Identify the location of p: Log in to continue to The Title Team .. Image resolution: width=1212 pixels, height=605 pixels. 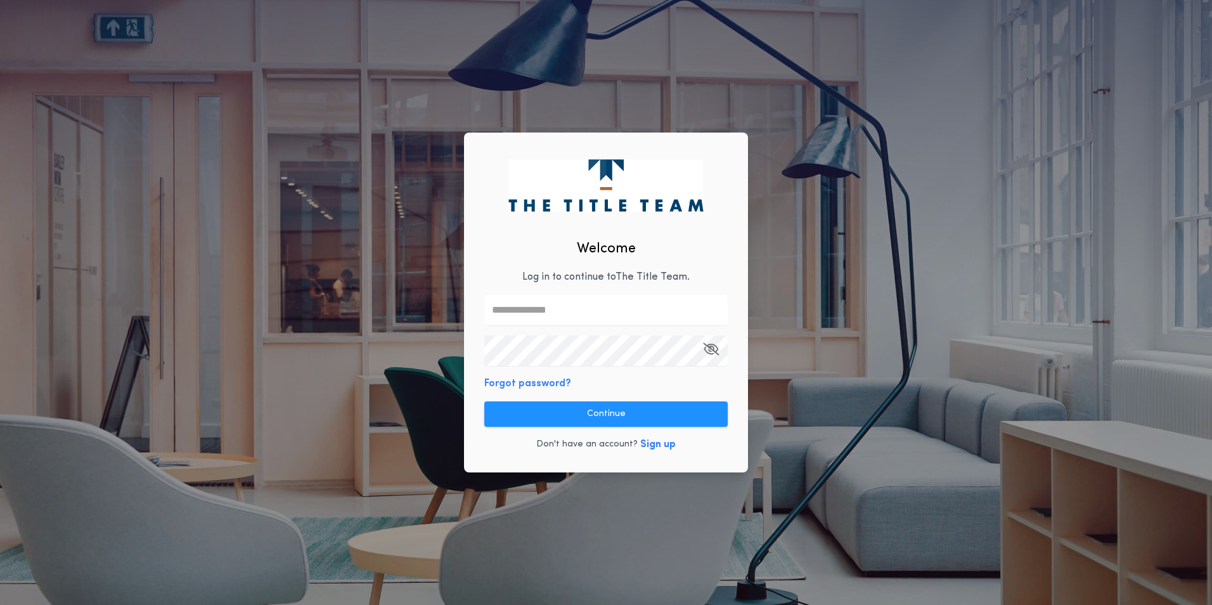
(606, 277).